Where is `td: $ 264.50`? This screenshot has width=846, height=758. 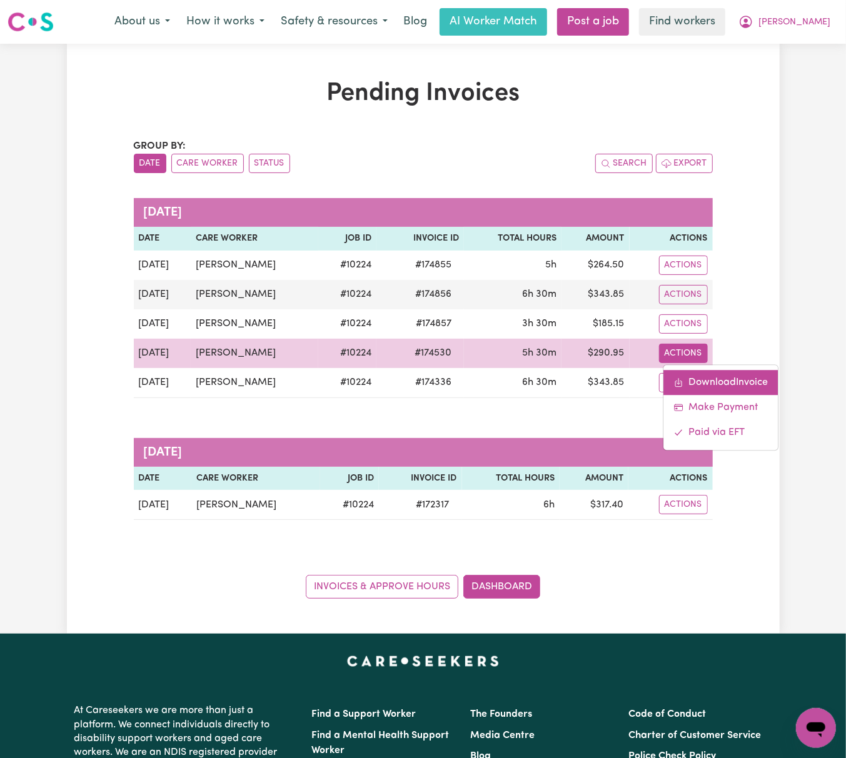 td: $ 264.50 is located at coordinates (595, 265).